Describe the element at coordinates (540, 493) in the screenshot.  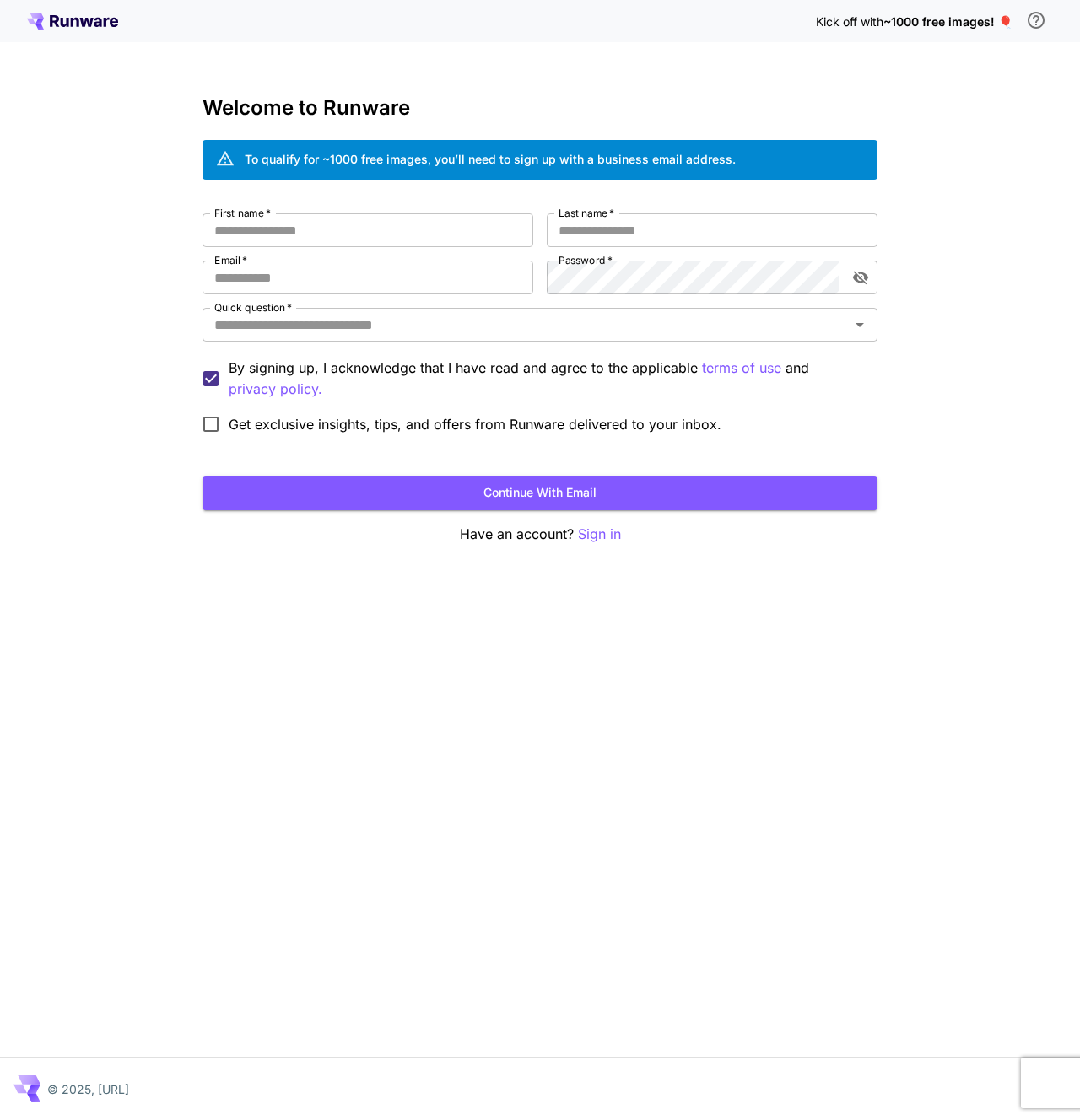
I see `button: Continue with email` at that location.